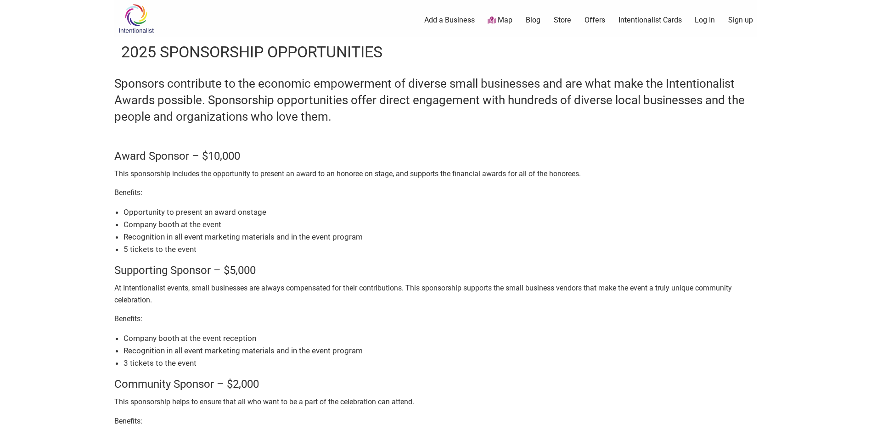  Describe the element at coordinates (436, 385) in the screenshot. I see `h4: Community Sponsor – $2,000` at that location.